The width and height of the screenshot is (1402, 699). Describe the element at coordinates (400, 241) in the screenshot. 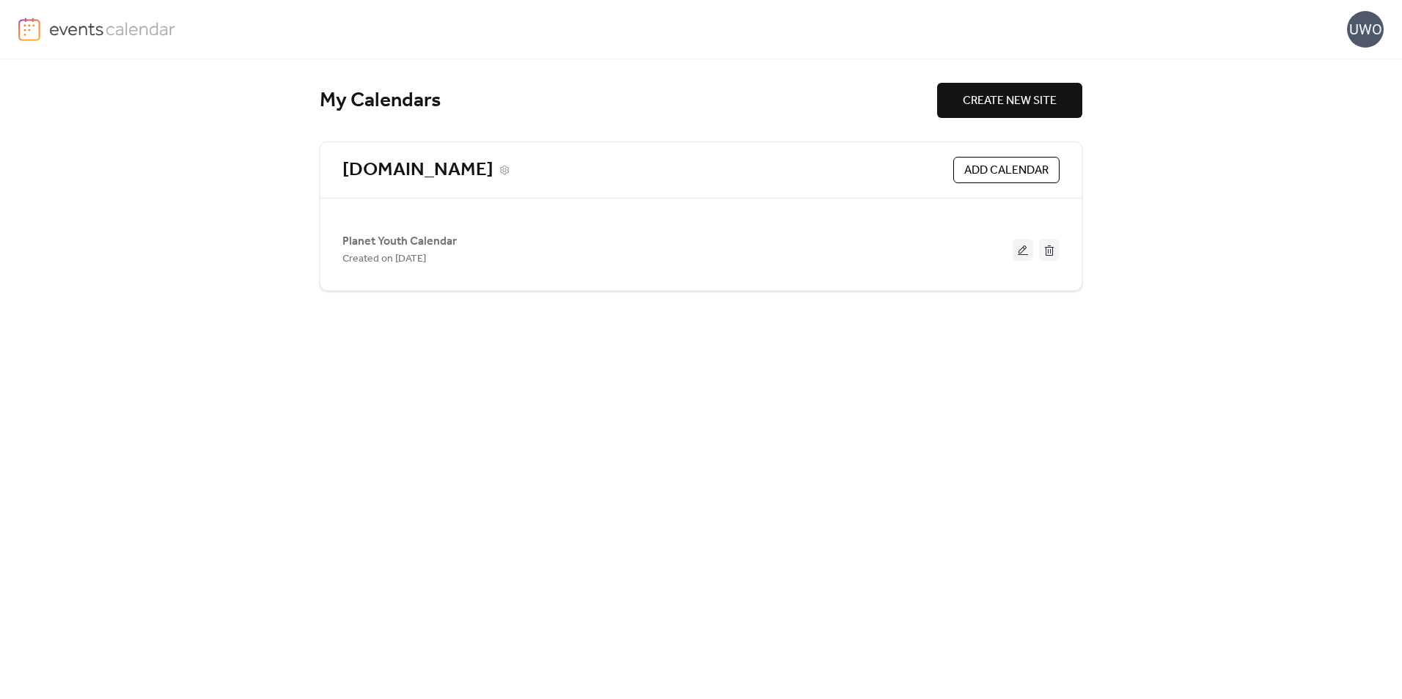

I see `a: Planet Youth Calendar` at that location.